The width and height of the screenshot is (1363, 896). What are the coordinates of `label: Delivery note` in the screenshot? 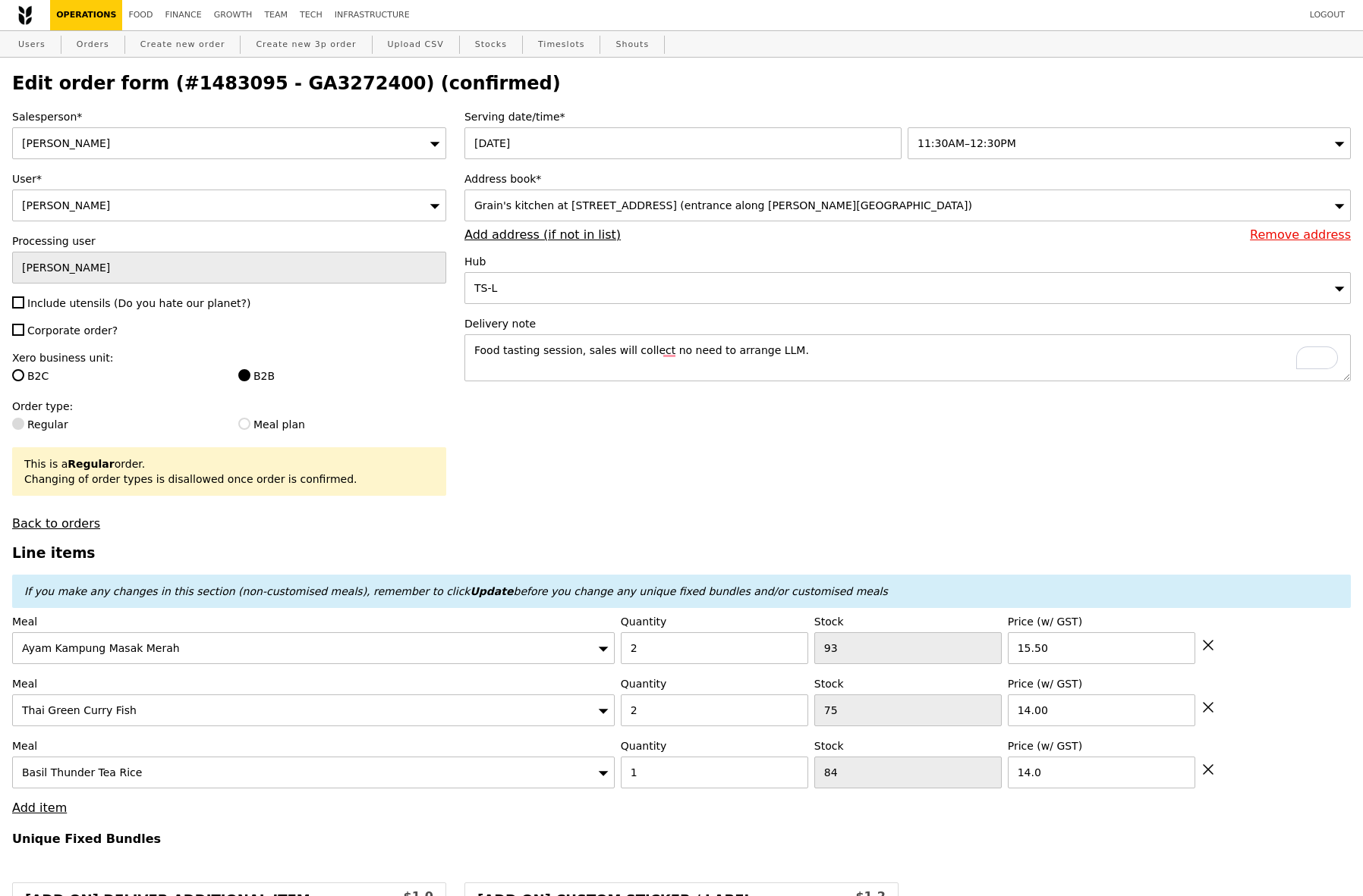 It's located at (907, 323).